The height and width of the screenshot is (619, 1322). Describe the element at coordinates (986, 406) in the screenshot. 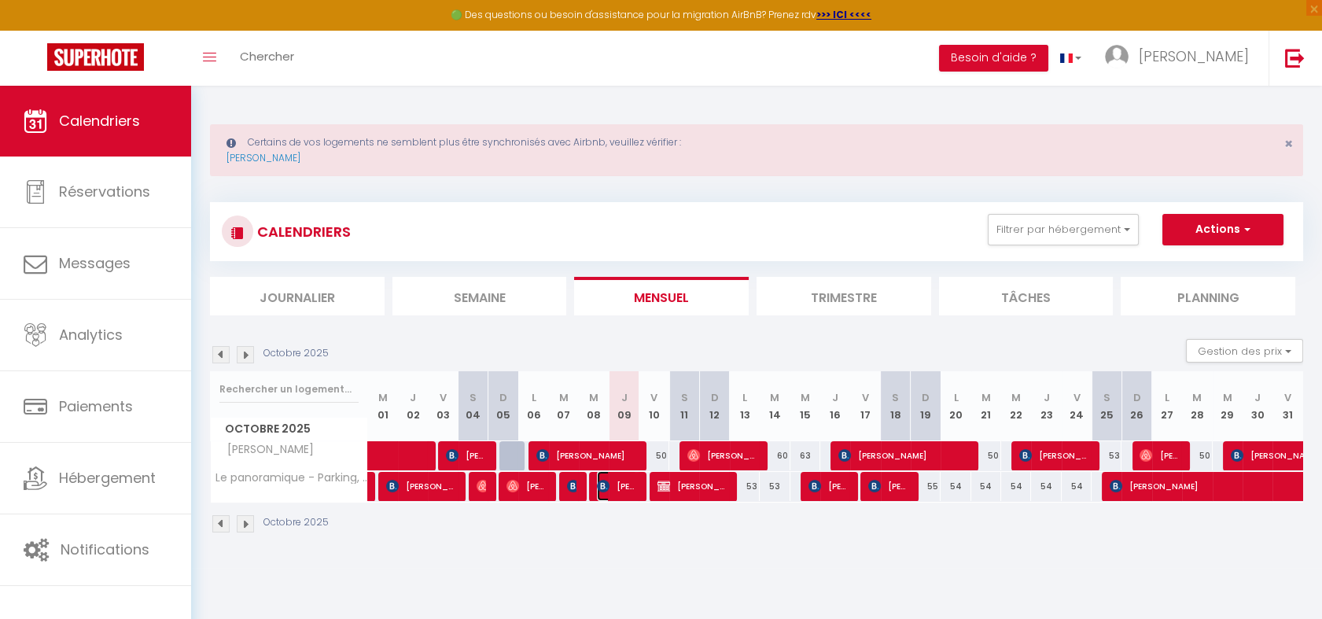

I see `th: 21` at that location.